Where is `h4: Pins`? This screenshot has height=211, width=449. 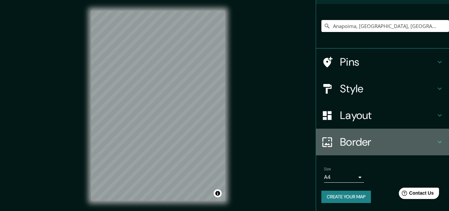
h4: Pins is located at coordinates (388, 62).